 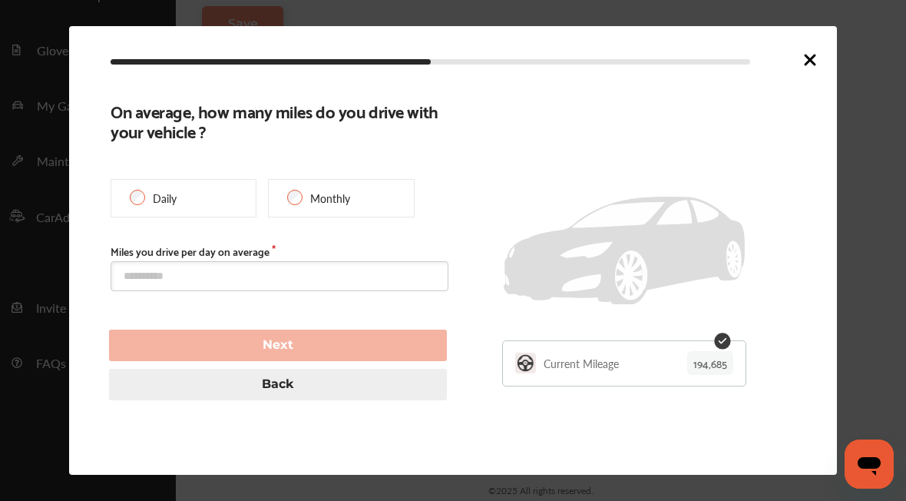 What do you see at coordinates (330, 198) in the screenshot?
I see `p: Monthly` at bounding box center [330, 198].